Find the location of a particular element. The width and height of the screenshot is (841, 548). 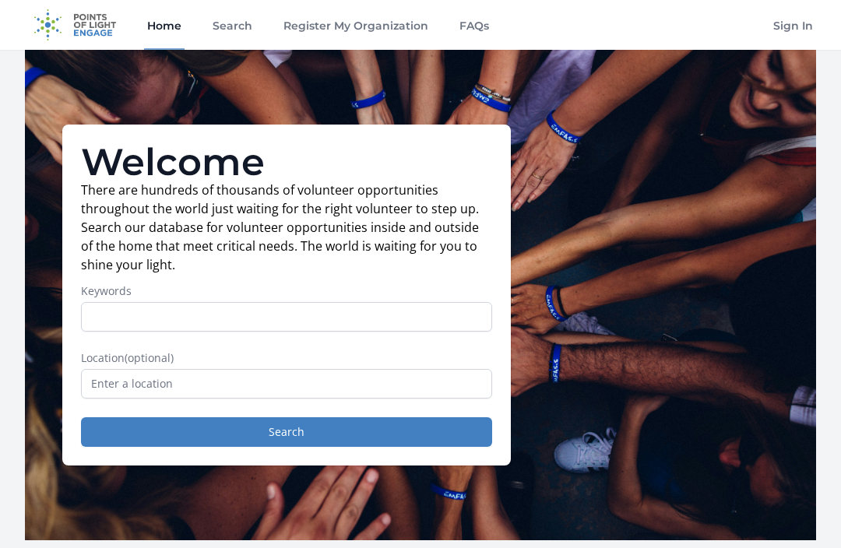

input: Enter a location is located at coordinates (287, 384).